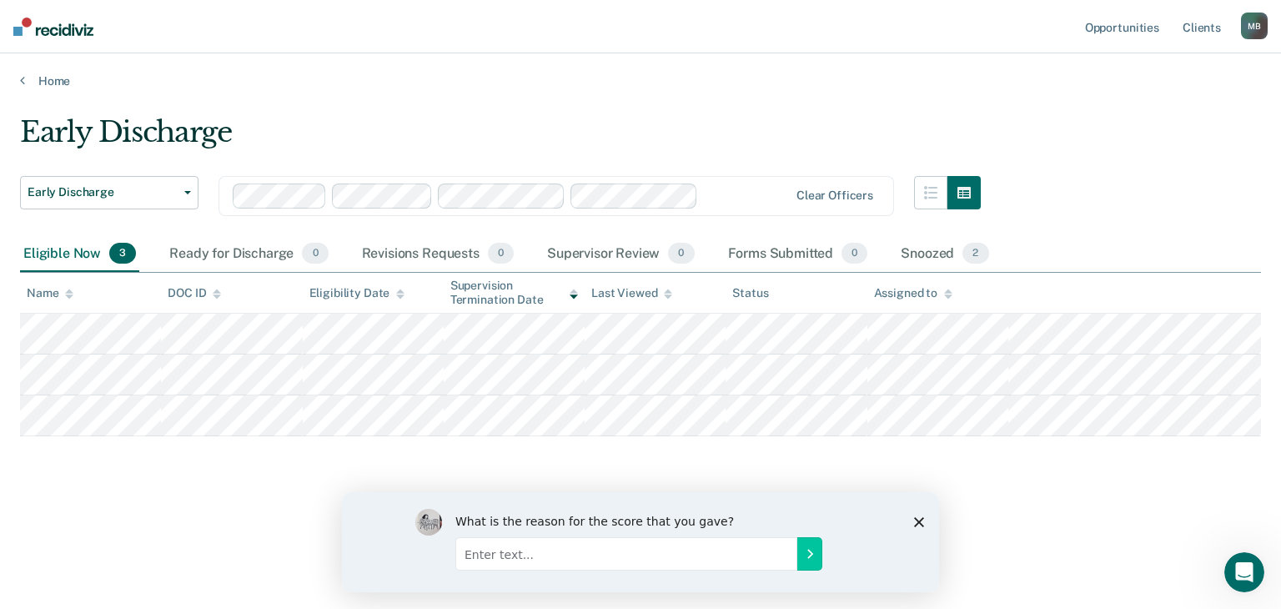 This screenshot has height=609, width=1281. What do you see at coordinates (87, 30) in the screenshot?
I see `img: Profile image for Kim` at bounding box center [87, 30].